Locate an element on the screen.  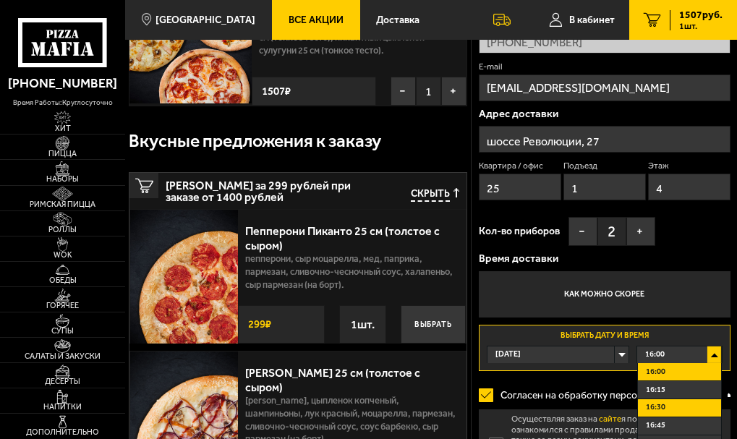
label: Выбрать дату и время is located at coordinates (605, 348).